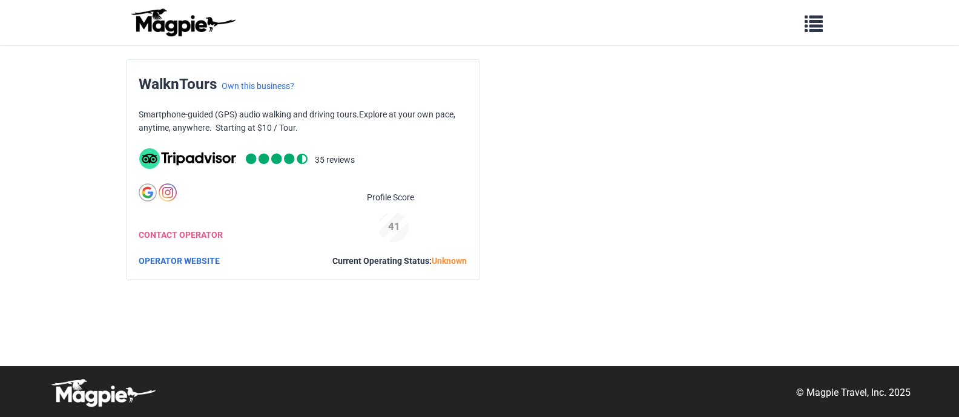  I want to click on a: Own this business?, so click(258, 86).